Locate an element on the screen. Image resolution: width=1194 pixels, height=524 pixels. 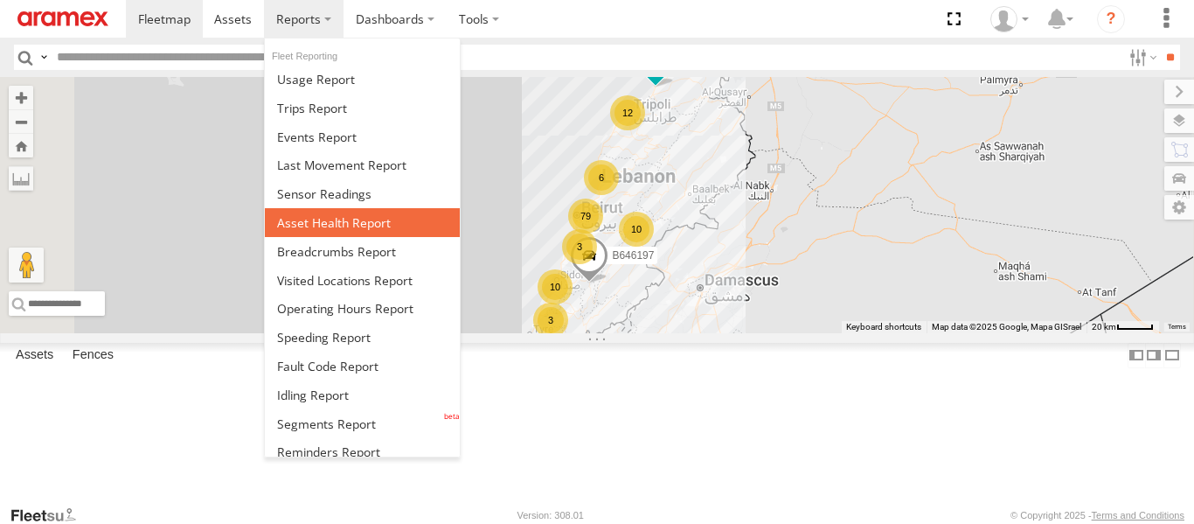
label: Hide Summary Table is located at coordinates (1172, 355).